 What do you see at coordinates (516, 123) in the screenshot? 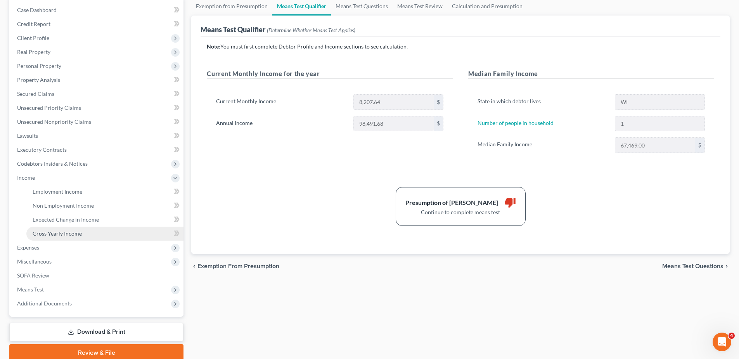
I see `a: Number of people in household` at bounding box center [516, 123].